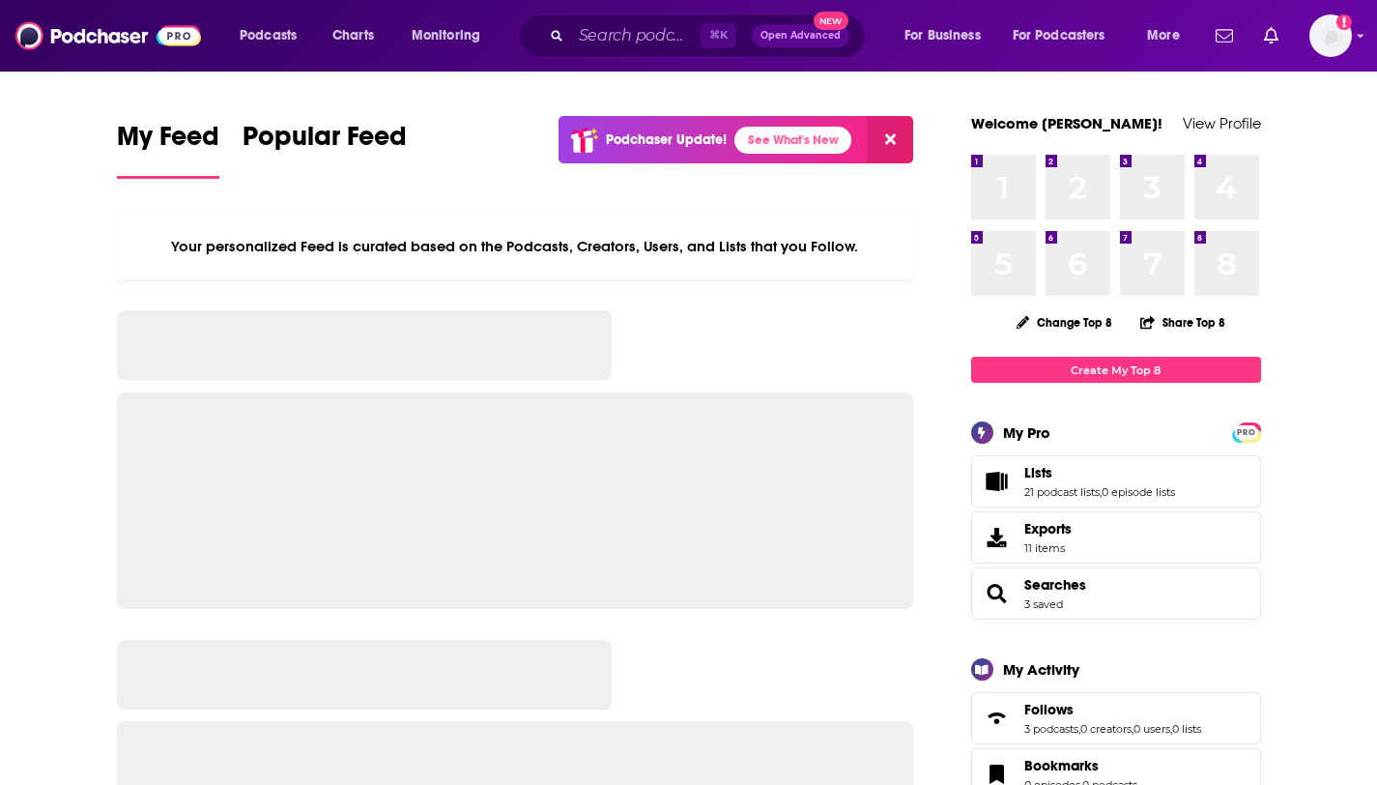 This screenshot has width=1377, height=785. Describe the element at coordinates (831, 20) in the screenshot. I see `span: New` at that location.